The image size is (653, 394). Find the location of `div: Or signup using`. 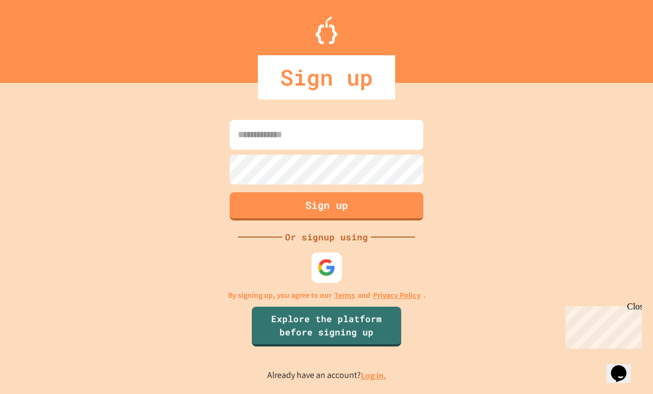

div: Or signup using is located at coordinates (326, 237).